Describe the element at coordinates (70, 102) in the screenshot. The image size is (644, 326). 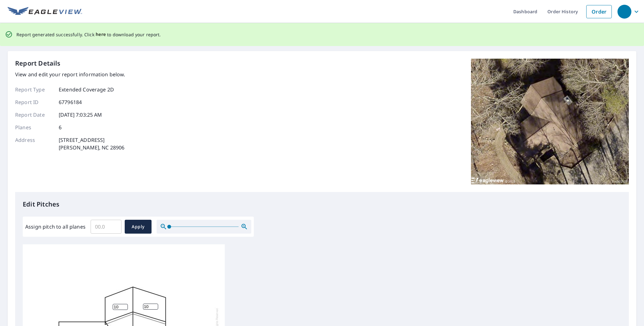
I see `p: 67796184` at that location.